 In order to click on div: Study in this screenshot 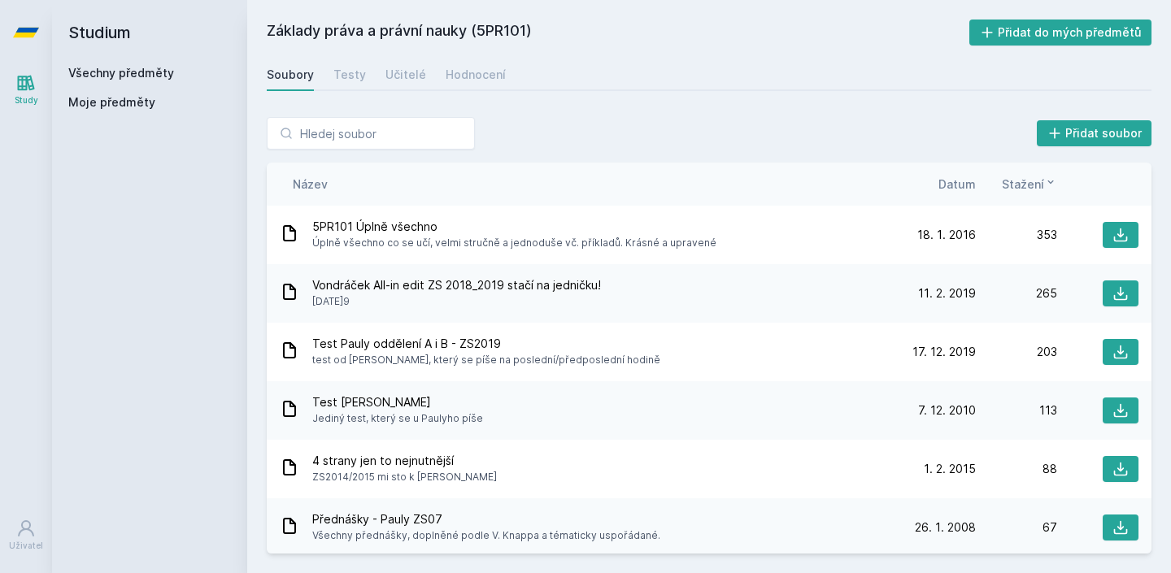, I will do `click(26, 100)`.